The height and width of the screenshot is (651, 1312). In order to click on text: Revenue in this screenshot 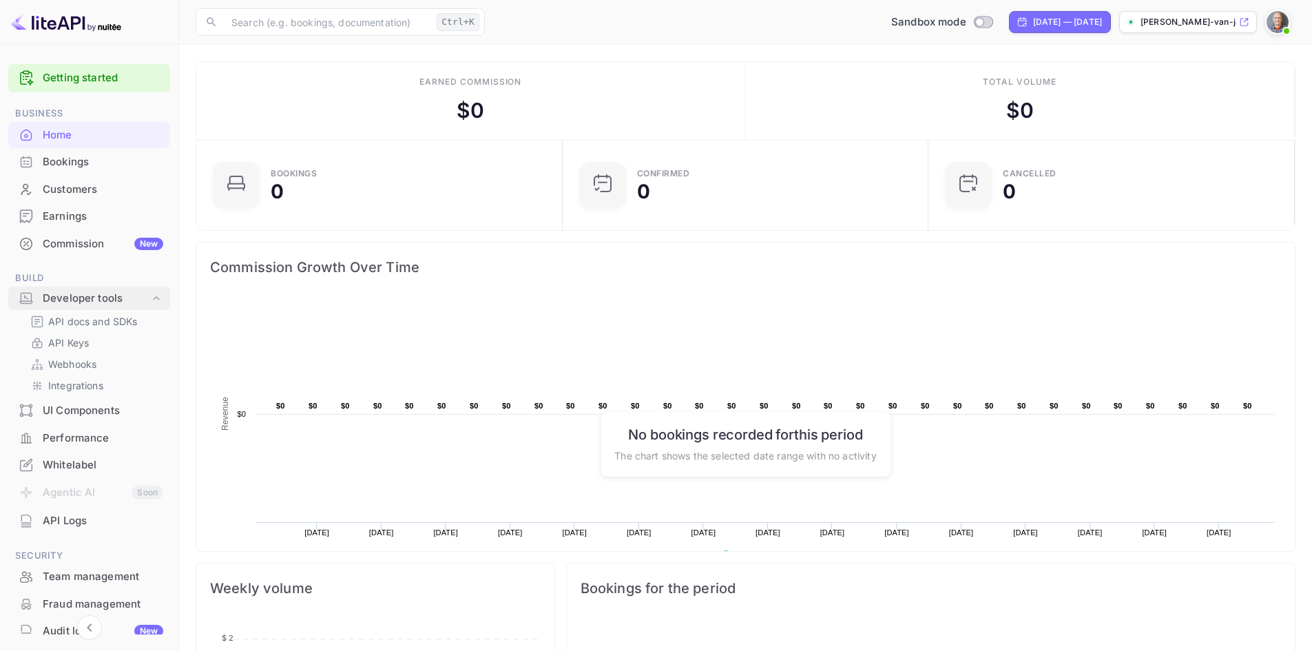, I will do `click(225, 413)`.